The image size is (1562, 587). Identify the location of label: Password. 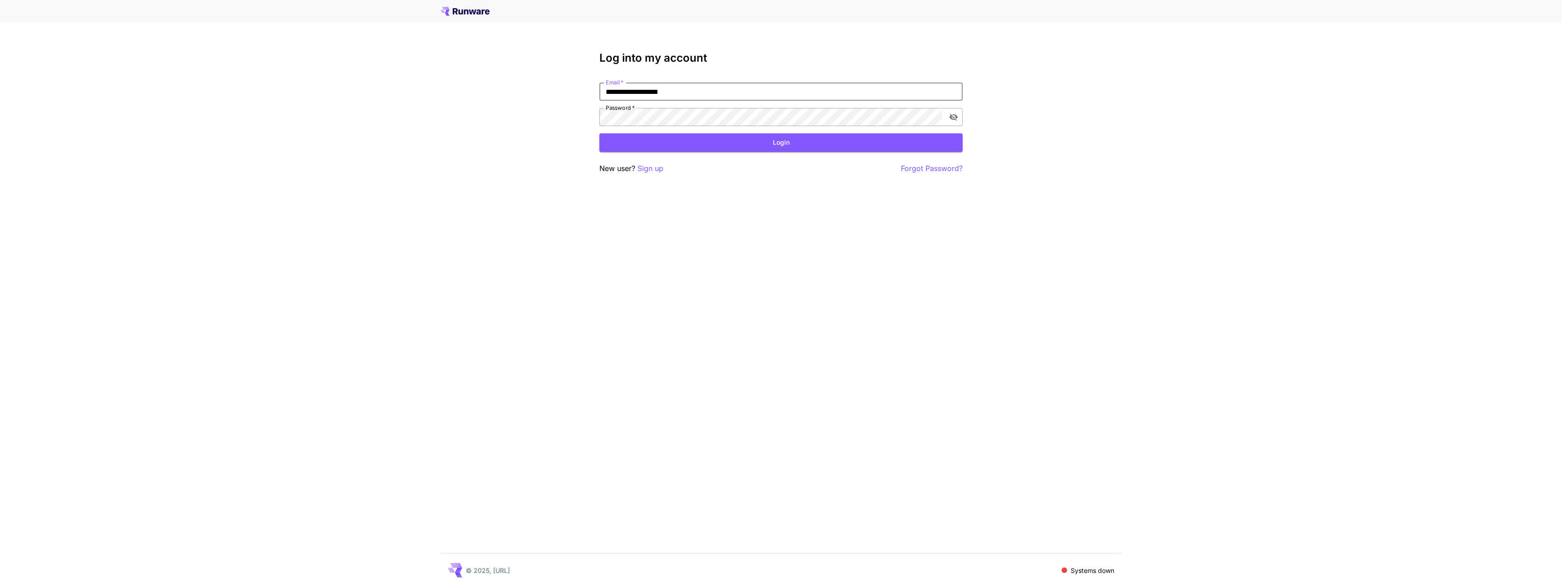
(620, 108).